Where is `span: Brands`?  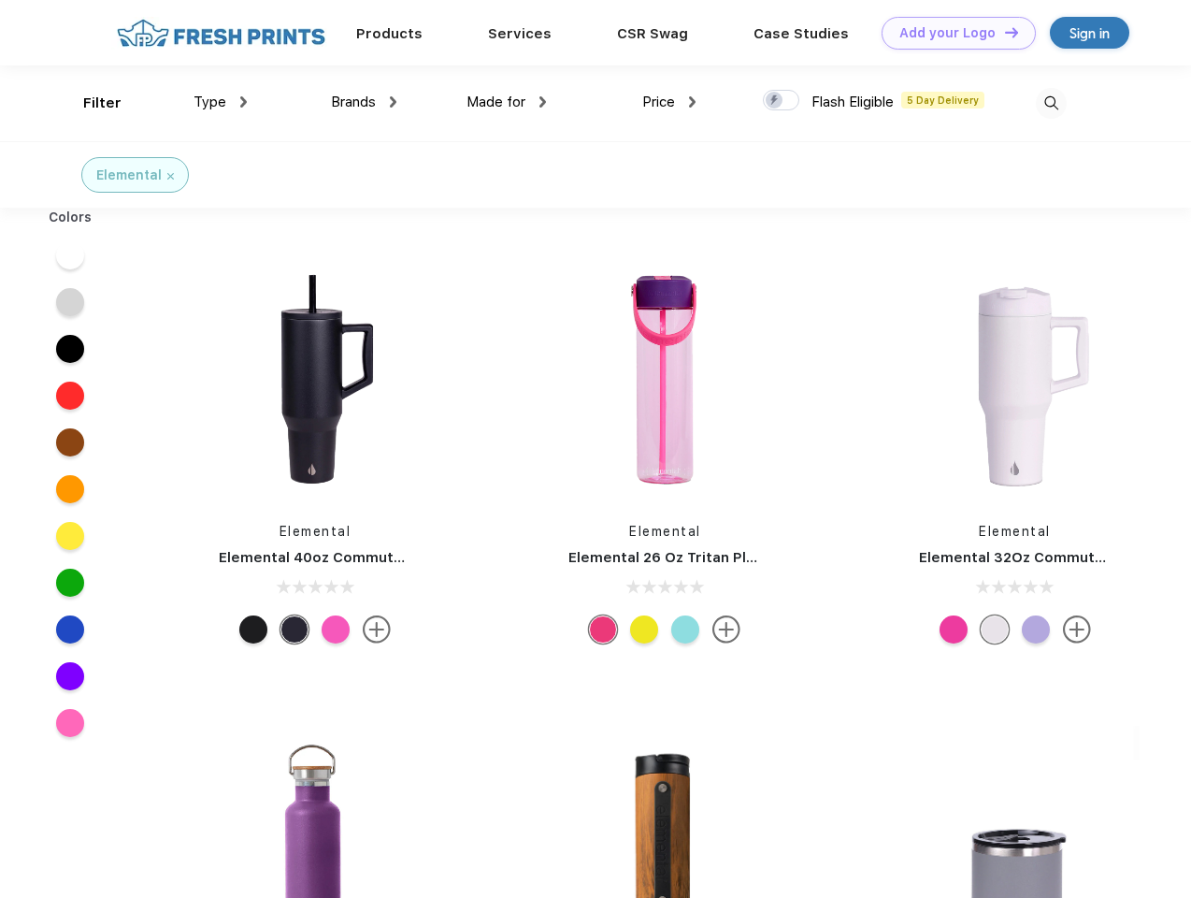 span: Brands is located at coordinates (353, 102).